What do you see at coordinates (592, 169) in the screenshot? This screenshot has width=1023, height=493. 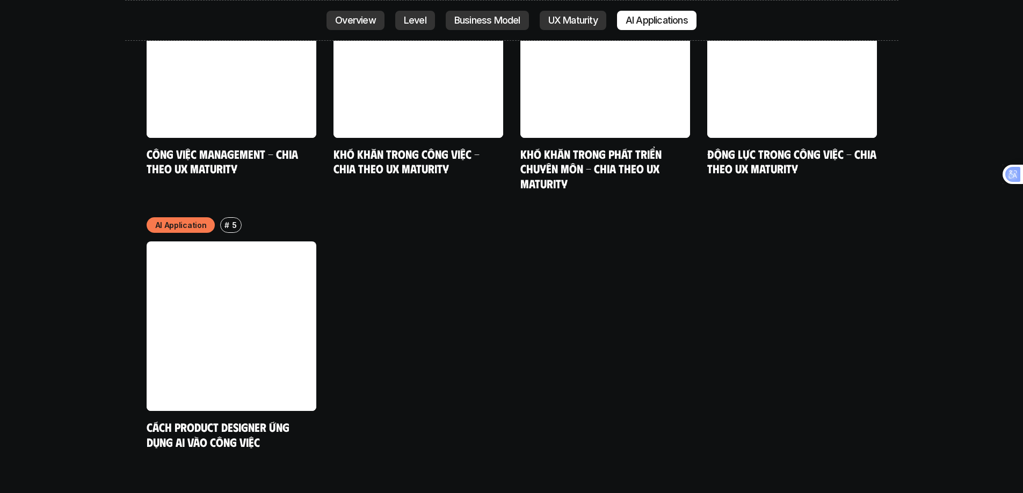 I see `a: Khó khăn trong phát triển chuyên môn - Chia theo UX Maturity` at bounding box center [592, 169].